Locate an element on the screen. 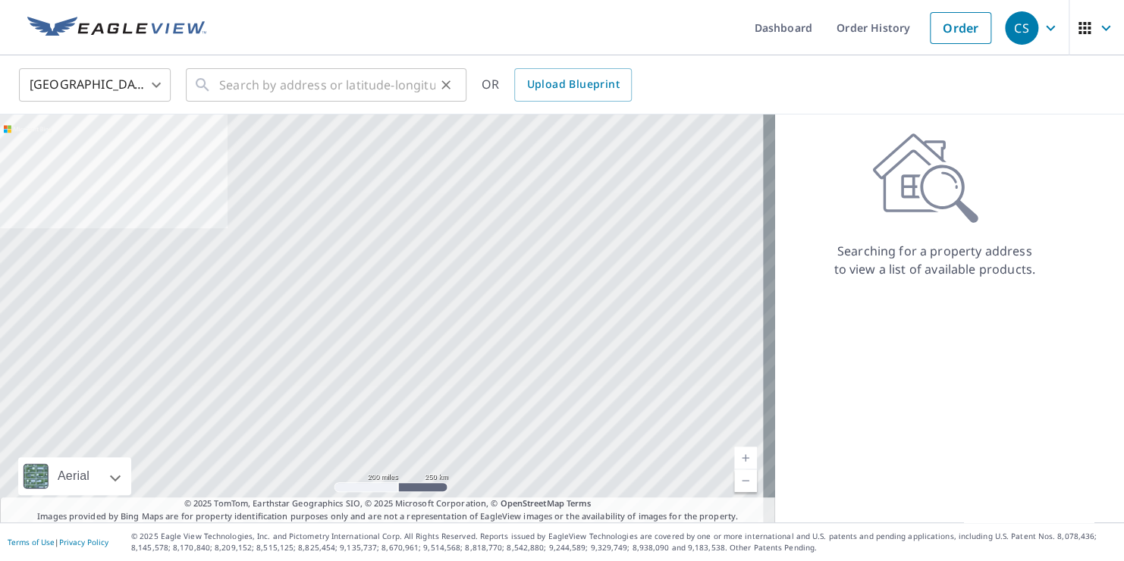 The height and width of the screenshot is (561, 1124). div: Aerial is located at coordinates (74, 476).